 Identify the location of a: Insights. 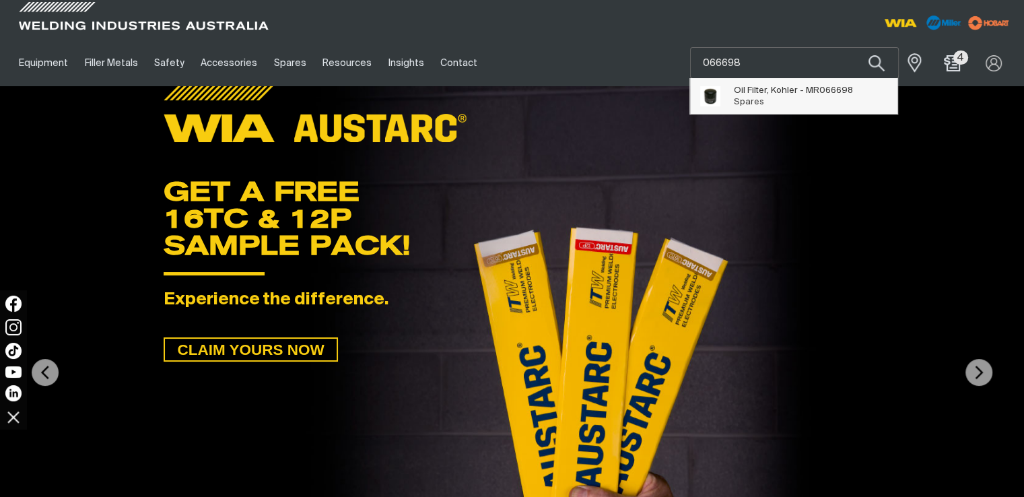
(405, 63).